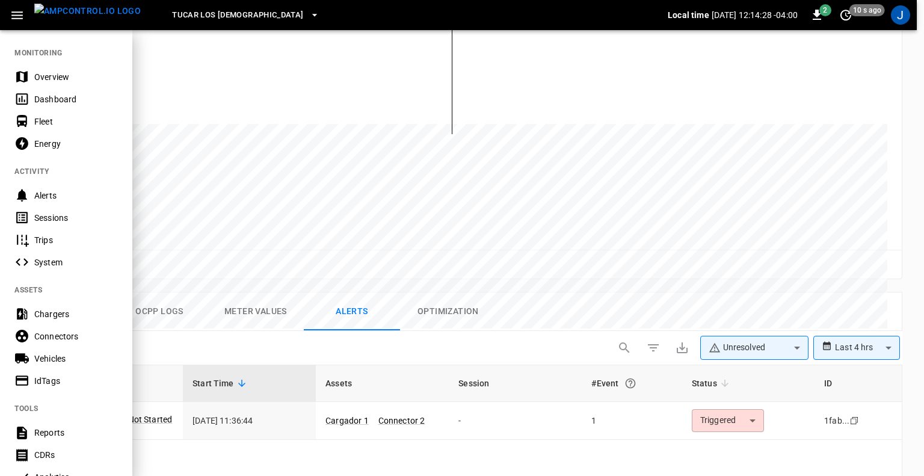  Describe the element at coordinates (76, 218) in the screenshot. I see `div: Sessions` at that location.